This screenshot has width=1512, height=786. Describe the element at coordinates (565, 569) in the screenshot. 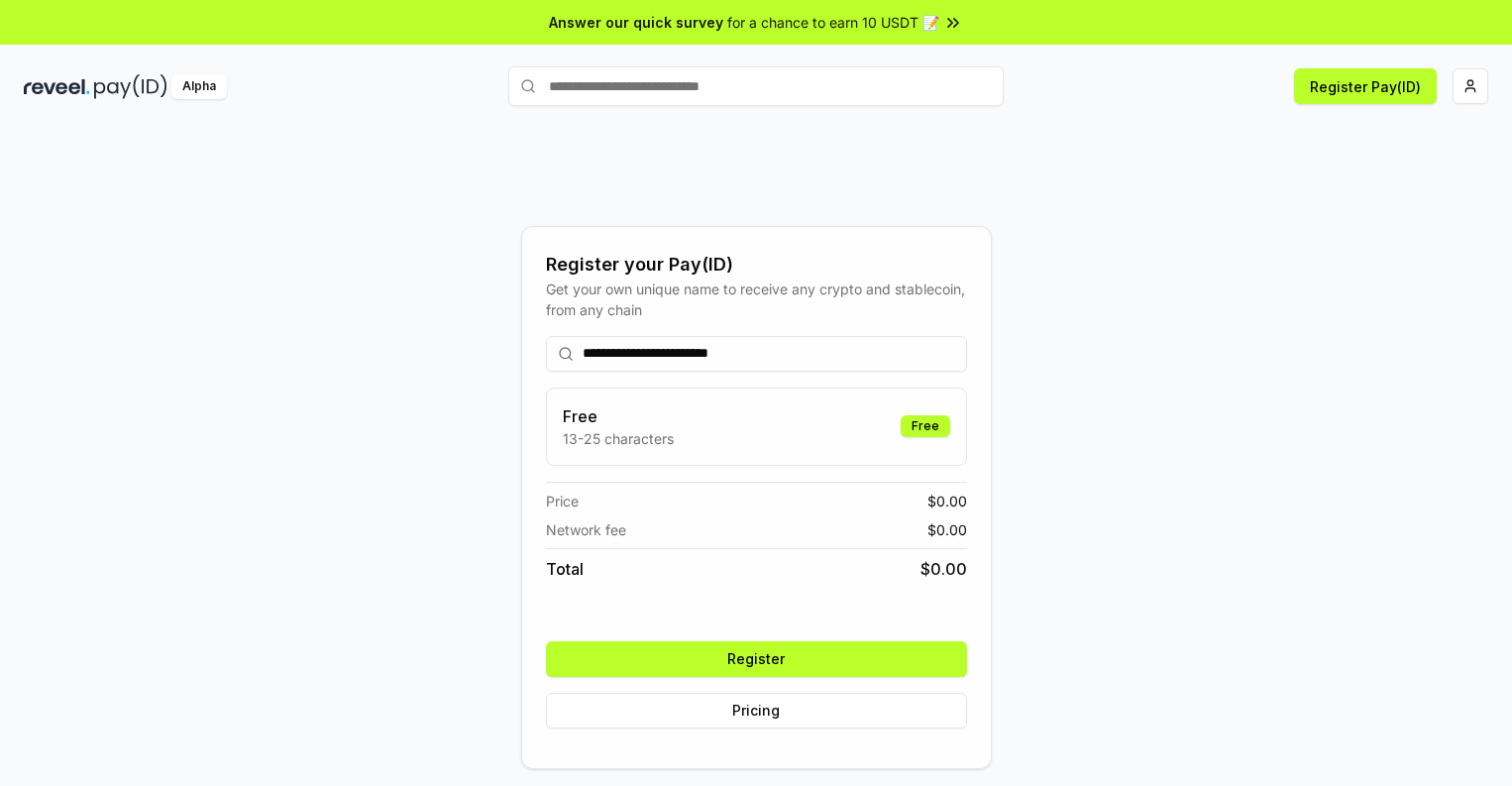

I see `span: Total` at that location.